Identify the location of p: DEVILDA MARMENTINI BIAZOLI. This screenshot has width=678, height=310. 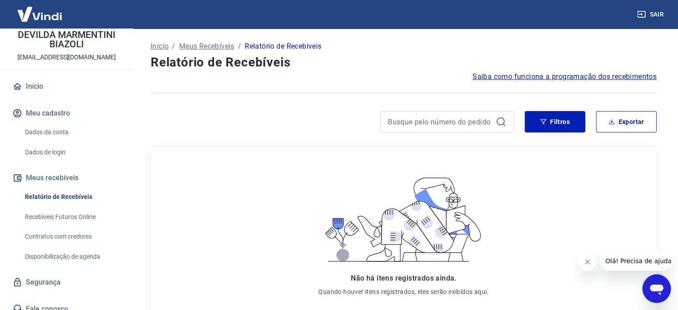
(66, 40).